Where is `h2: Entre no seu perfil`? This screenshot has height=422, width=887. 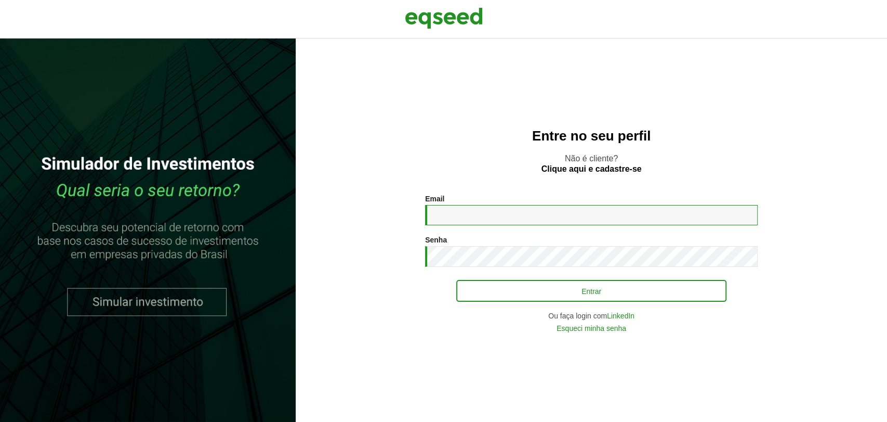
h2: Entre no seu perfil is located at coordinates (592, 136).